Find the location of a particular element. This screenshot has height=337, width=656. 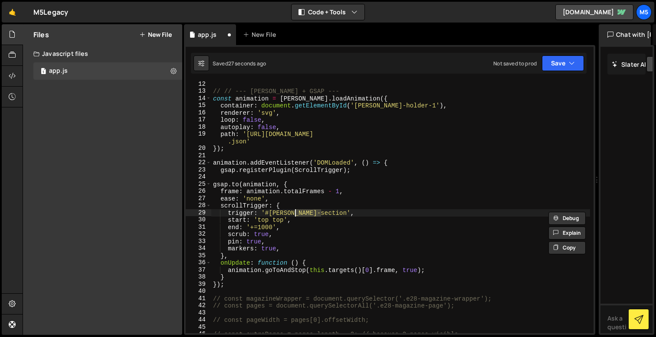

div: 17 is located at coordinates (198, 120).